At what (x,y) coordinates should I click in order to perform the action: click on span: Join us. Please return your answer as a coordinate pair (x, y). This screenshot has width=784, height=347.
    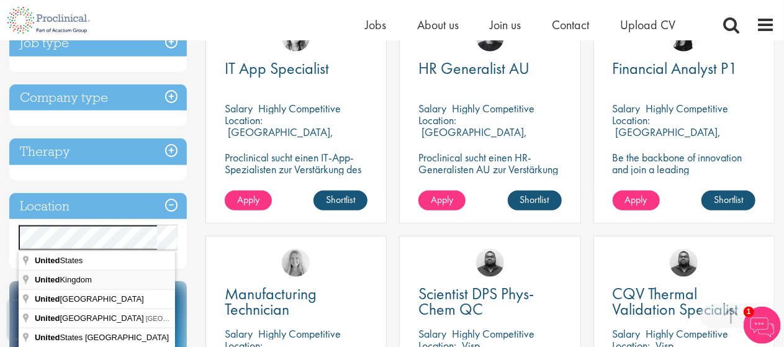
    Looking at the image, I should click on (505, 25).